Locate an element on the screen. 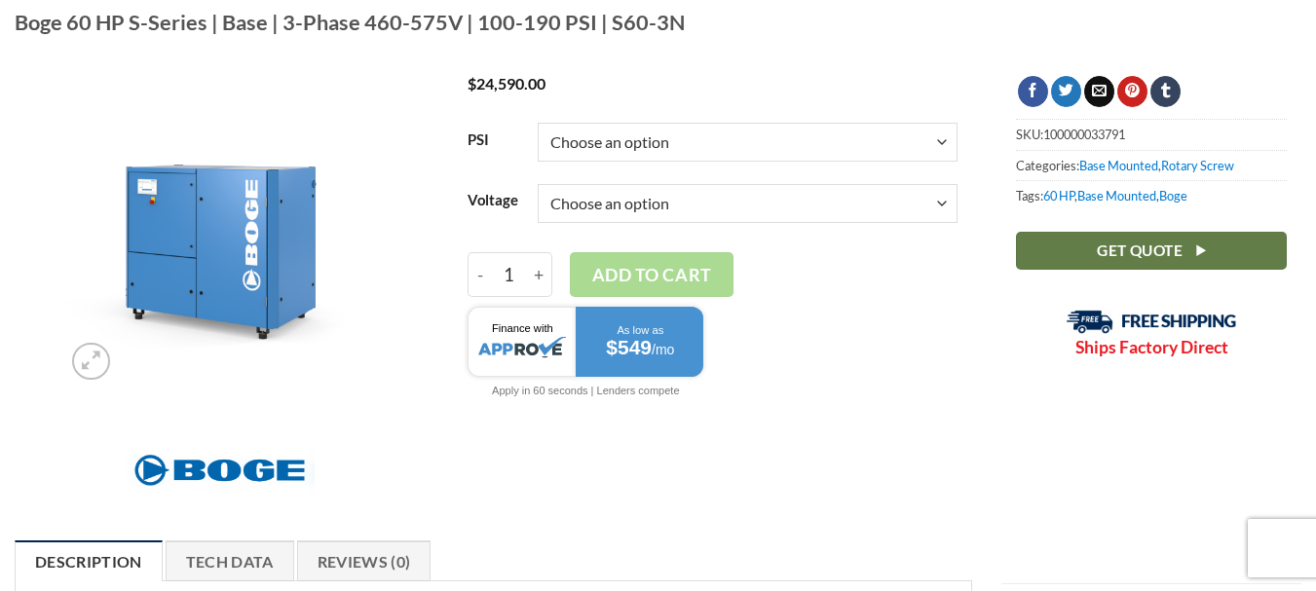 The image size is (1316, 591). a: Tech Data is located at coordinates (230, 561).